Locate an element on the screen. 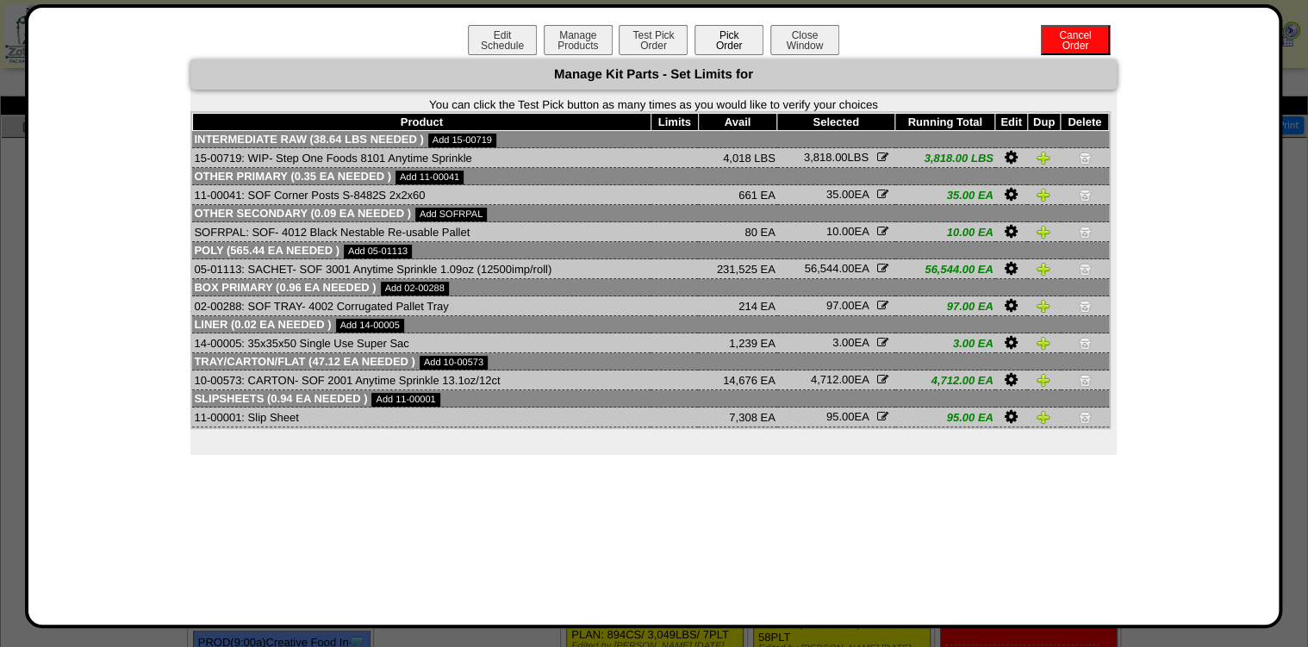  td: Box Primary (0.96 EA needed ) is located at coordinates (650, 288).